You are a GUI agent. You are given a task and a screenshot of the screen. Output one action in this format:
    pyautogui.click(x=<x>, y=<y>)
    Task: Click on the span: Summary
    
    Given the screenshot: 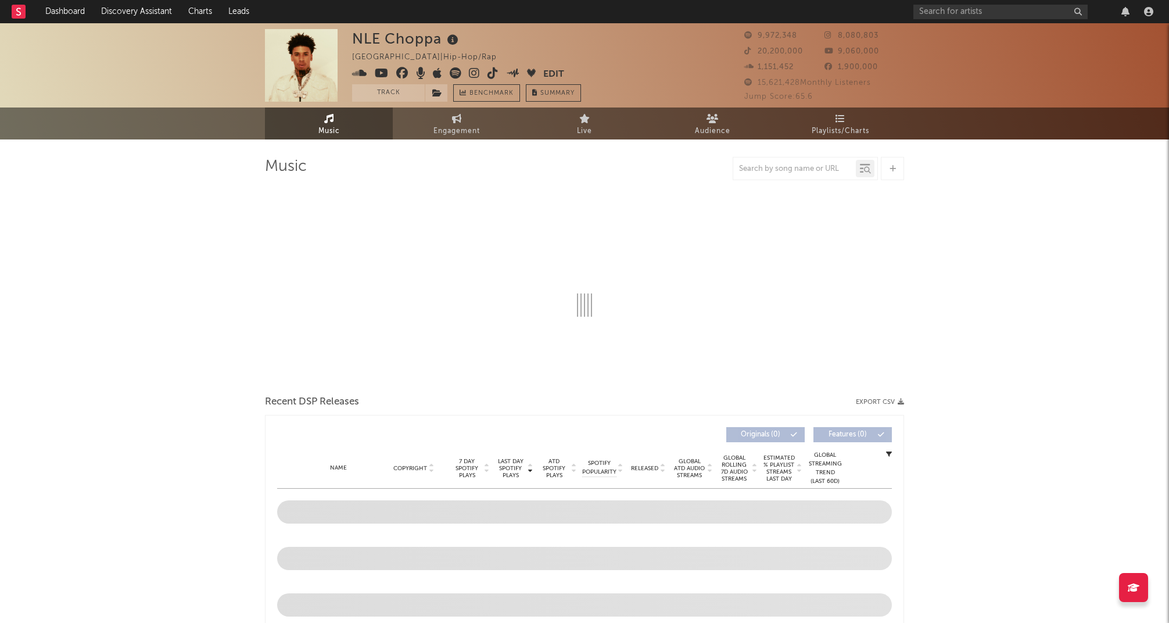 What is the action you would take?
    pyautogui.click(x=557, y=93)
    